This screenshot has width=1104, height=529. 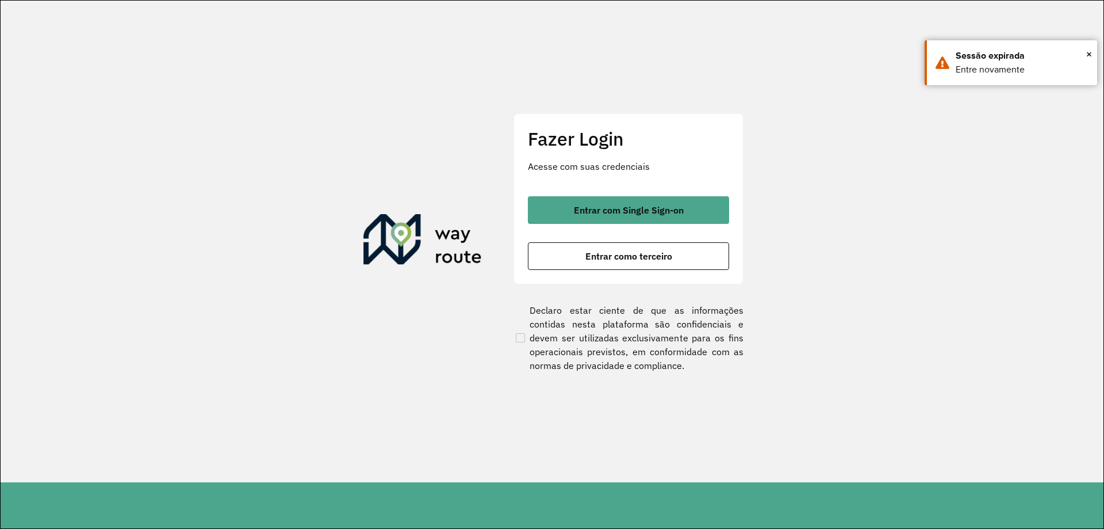 I want to click on label: Declaro estar ciente de que as informações contidas nesta plataforma são confidenciais e devem se..., so click(x=629, y=338).